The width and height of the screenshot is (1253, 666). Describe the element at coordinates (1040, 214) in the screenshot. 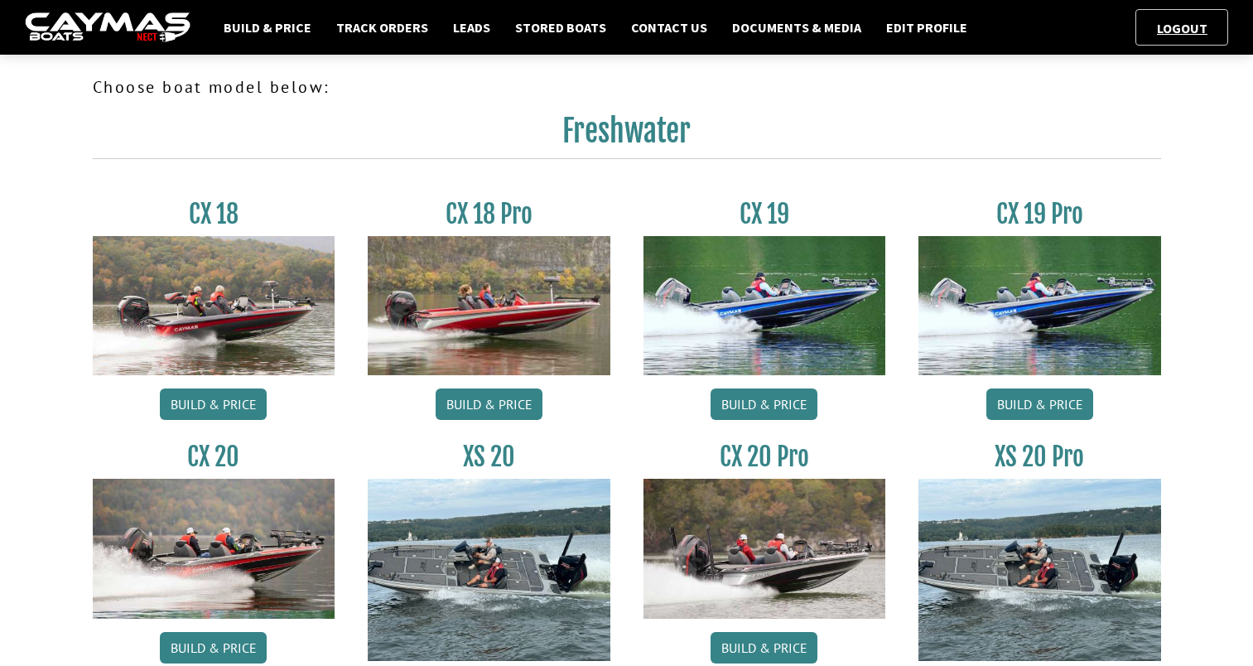

I see `h3: CX 19 Pro` at that location.